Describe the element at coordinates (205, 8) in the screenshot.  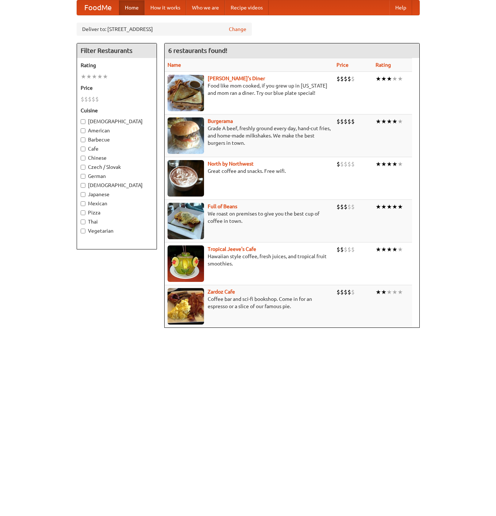
I see `a: Who we are` at that location.